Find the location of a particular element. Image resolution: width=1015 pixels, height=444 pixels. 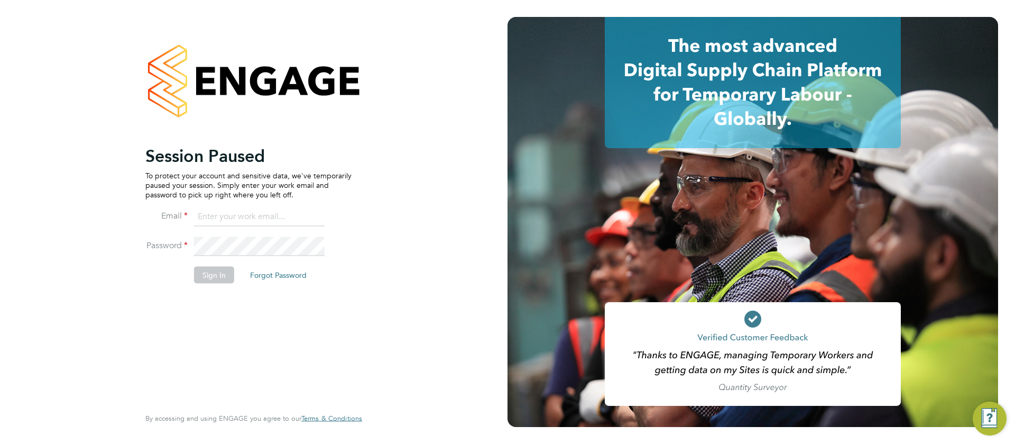

a: Terms & Conditions is located at coordinates (332, 418).